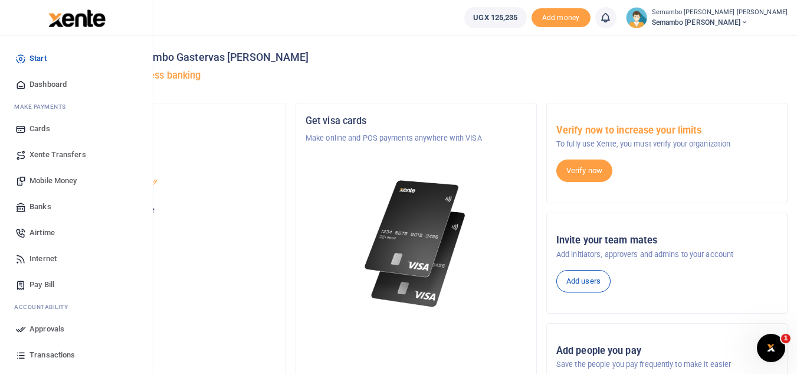 The image size is (797, 374). What do you see at coordinates (76, 84) in the screenshot?
I see `a: Dashboard` at bounding box center [76, 84].